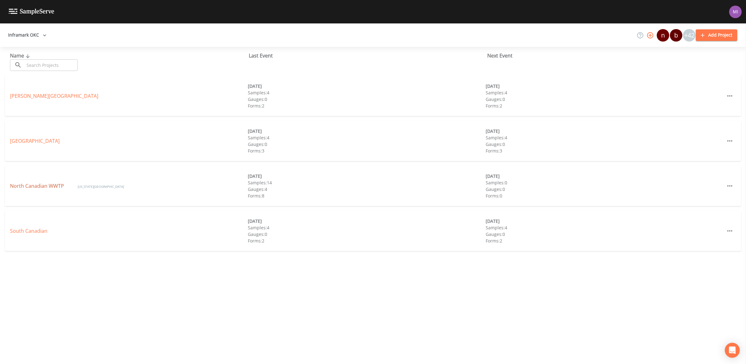 This screenshot has height=364, width=746. I want to click on div: Samples: 0, so click(605, 182).